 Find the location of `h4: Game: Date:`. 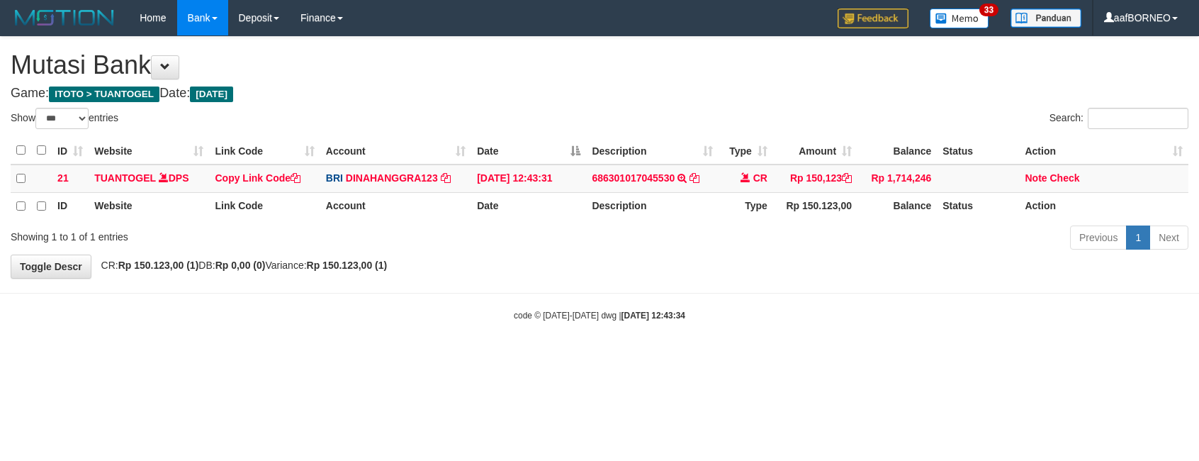

h4: Game: Date: is located at coordinates (599, 94).